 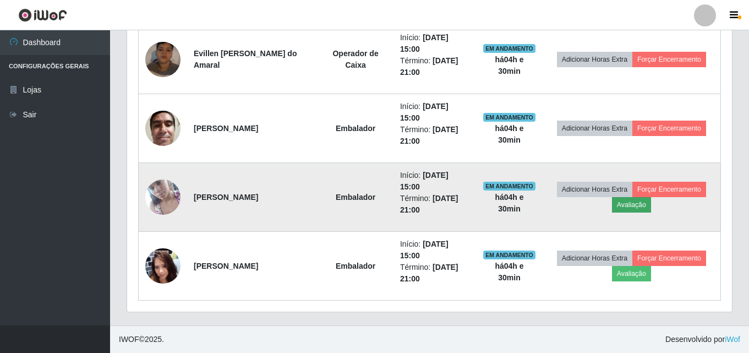 What do you see at coordinates (355, 59) in the screenshot?
I see `strong: Operador de Caixa` at bounding box center [355, 59].